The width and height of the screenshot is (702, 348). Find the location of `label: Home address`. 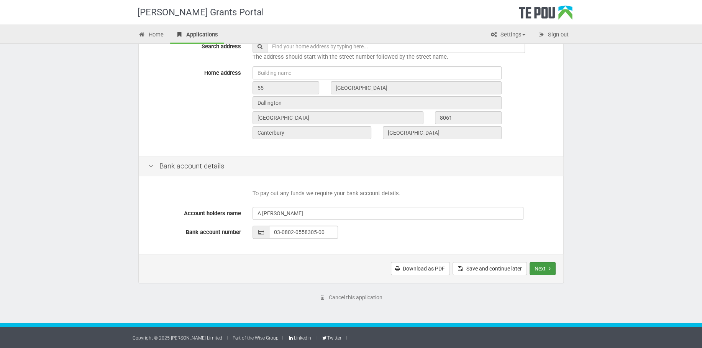

label: Home address is located at coordinates (195, 72).